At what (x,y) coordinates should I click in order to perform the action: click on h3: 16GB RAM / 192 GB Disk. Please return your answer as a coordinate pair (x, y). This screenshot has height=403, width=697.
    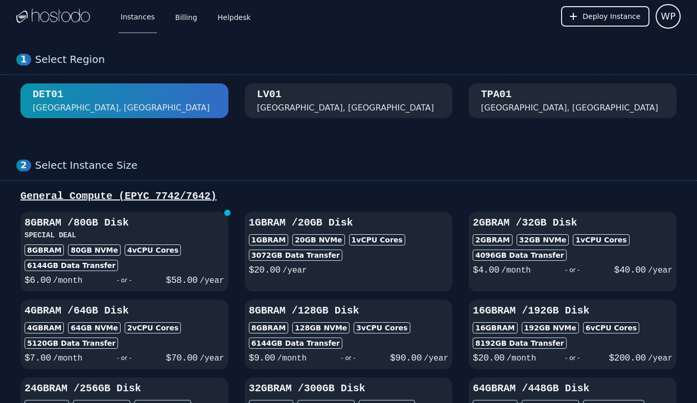
    Looking at the image, I should click on (573, 311).